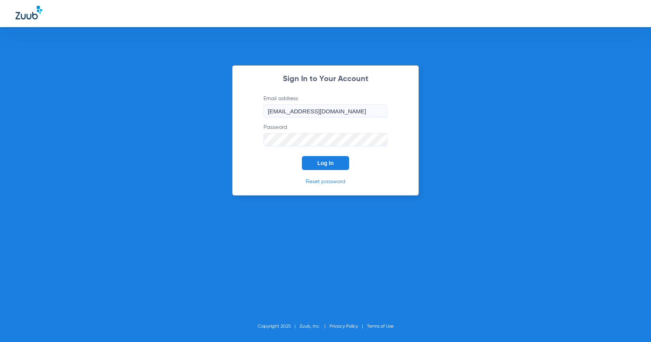  What do you see at coordinates (326, 163) in the screenshot?
I see `button: Log In` at bounding box center [326, 163].